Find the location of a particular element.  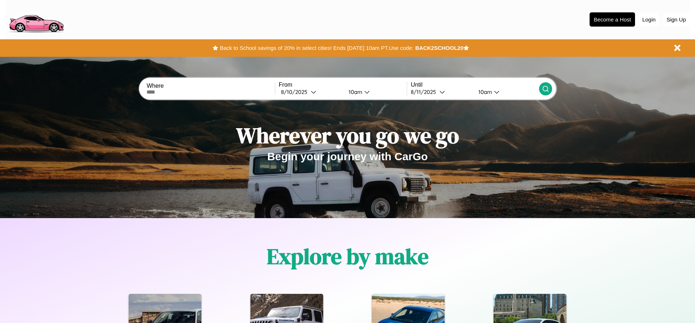

div: 8 / 10 / 2025 is located at coordinates (296, 92).